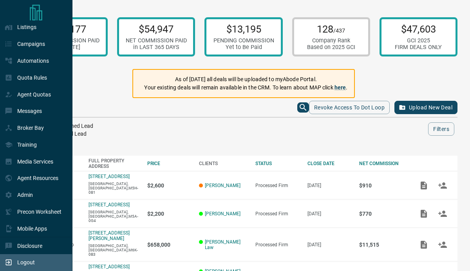 The width and height of the screenshot is (470, 271). I want to click on div: CLOSE DATE, so click(329, 163).